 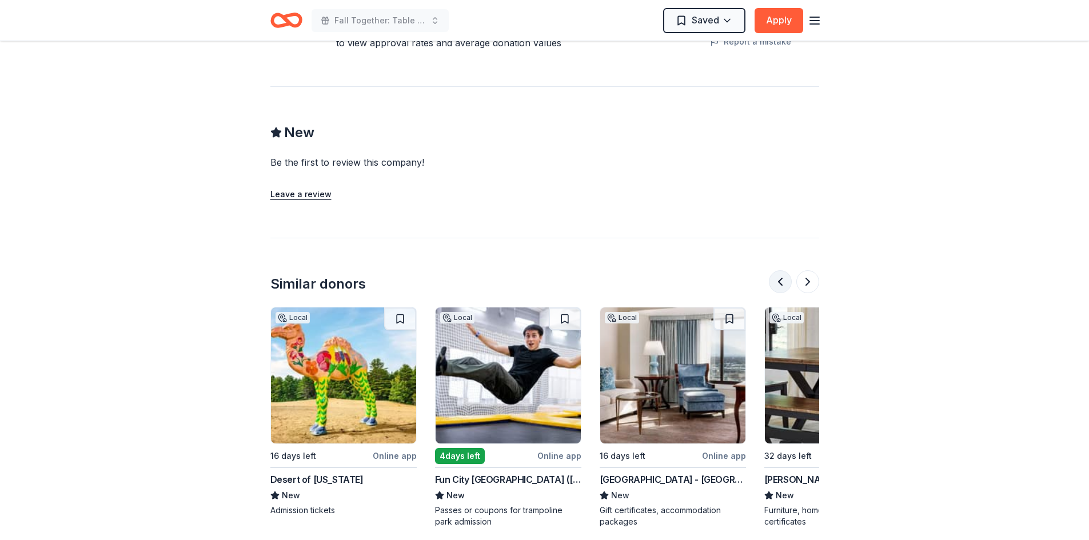 What do you see at coordinates (705, 20) in the screenshot?
I see `span: Saved` at bounding box center [705, 20].